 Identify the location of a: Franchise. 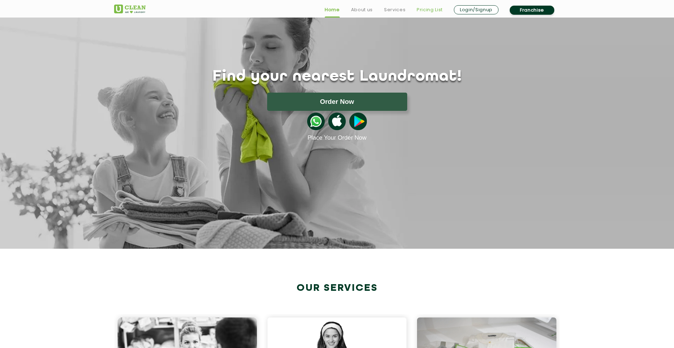
(531, 10).